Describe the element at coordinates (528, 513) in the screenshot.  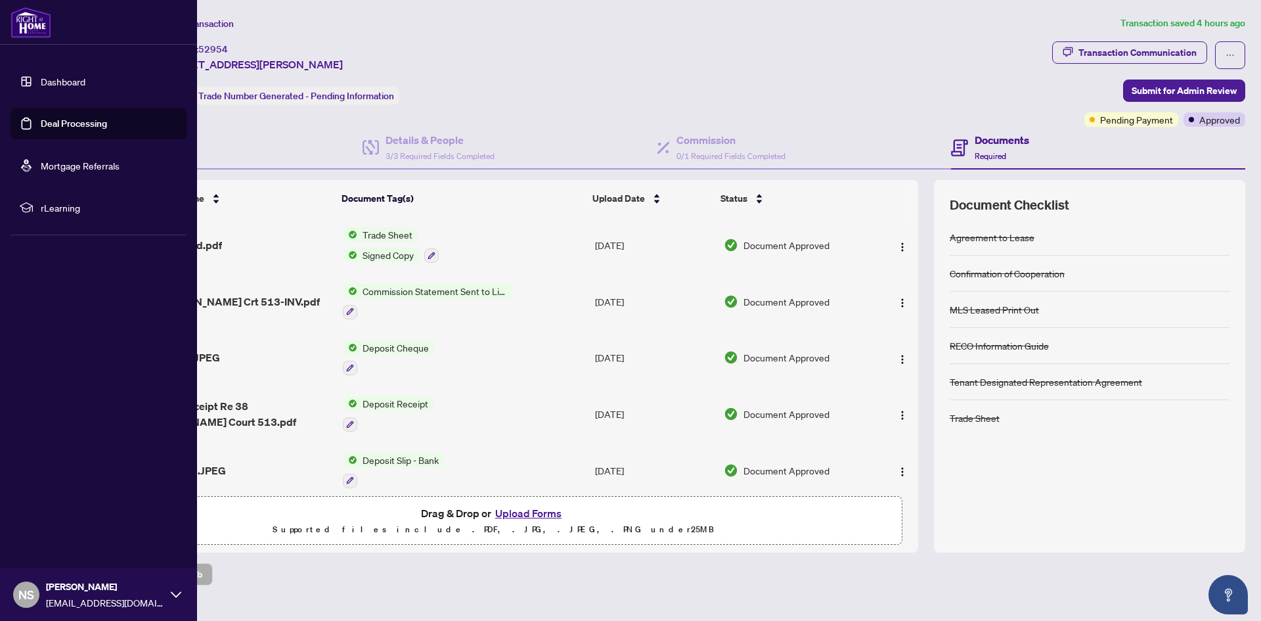
I see `button: Upload Forms` at that location.